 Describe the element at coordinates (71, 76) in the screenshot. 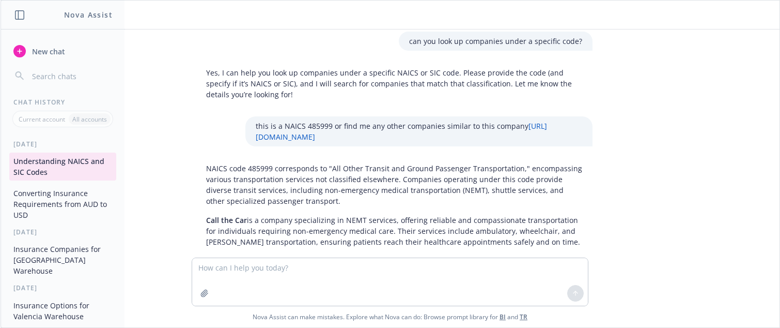

I see `input: Search chats` at that location.